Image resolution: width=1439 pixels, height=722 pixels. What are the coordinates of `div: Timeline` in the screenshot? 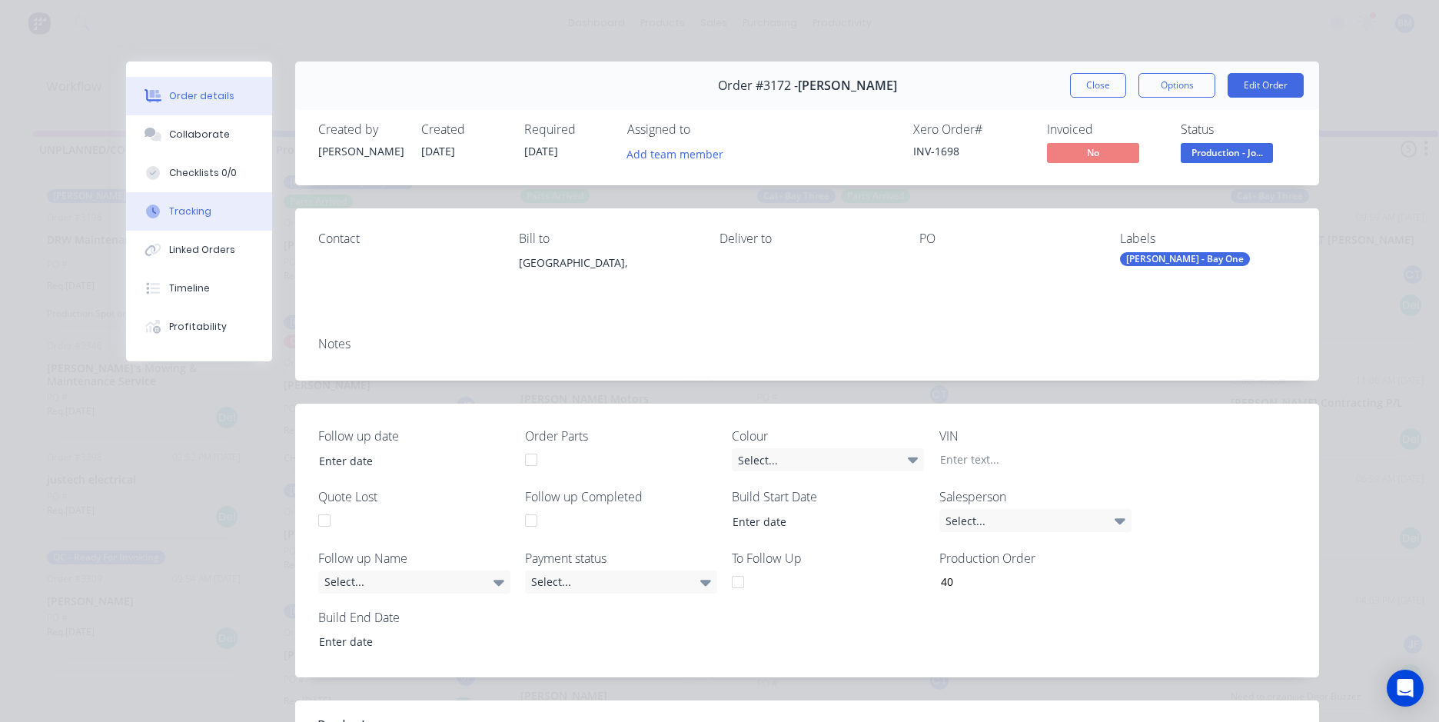 It's located at (189, 288).